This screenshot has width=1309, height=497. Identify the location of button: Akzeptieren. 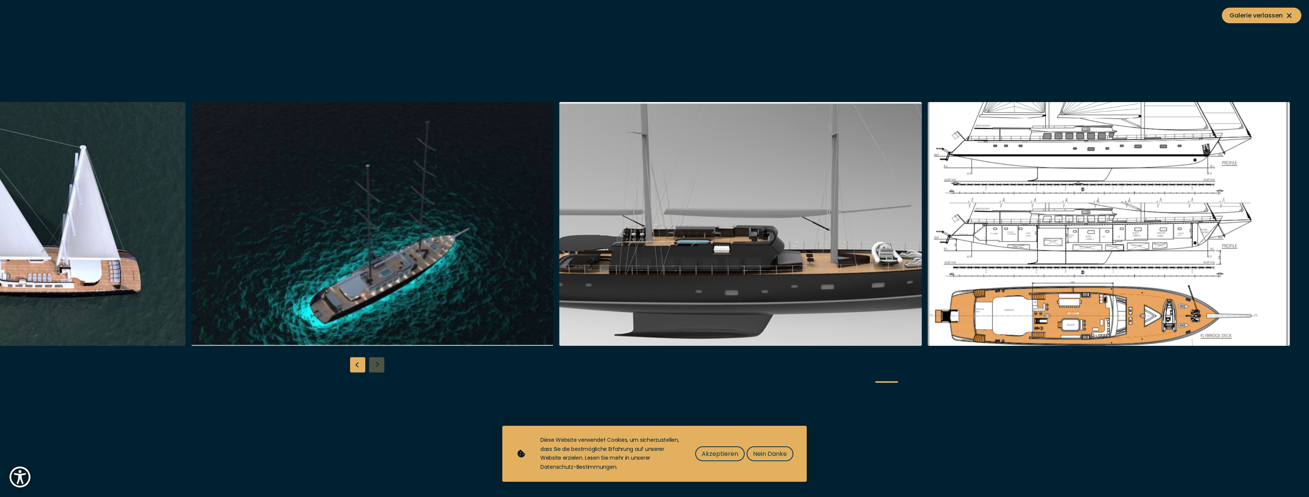
(720, 453).